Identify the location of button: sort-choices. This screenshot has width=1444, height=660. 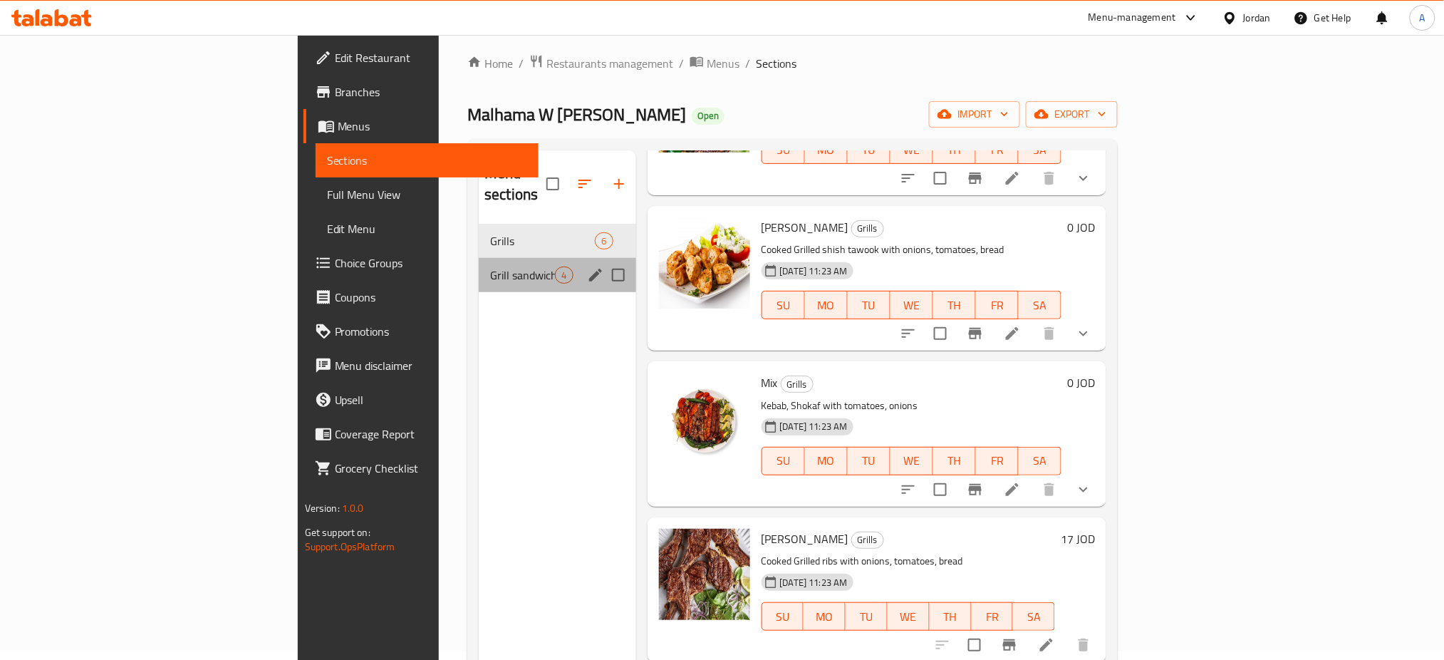
(908, 489).